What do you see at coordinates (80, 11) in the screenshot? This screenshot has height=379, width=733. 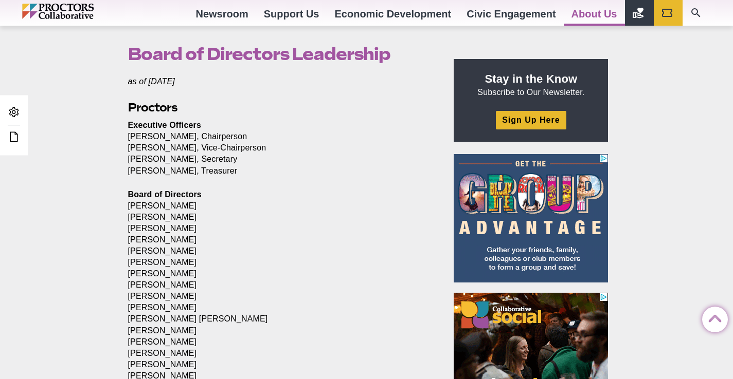 I see `img: Proctors logo` at bounding box center [80, 11].